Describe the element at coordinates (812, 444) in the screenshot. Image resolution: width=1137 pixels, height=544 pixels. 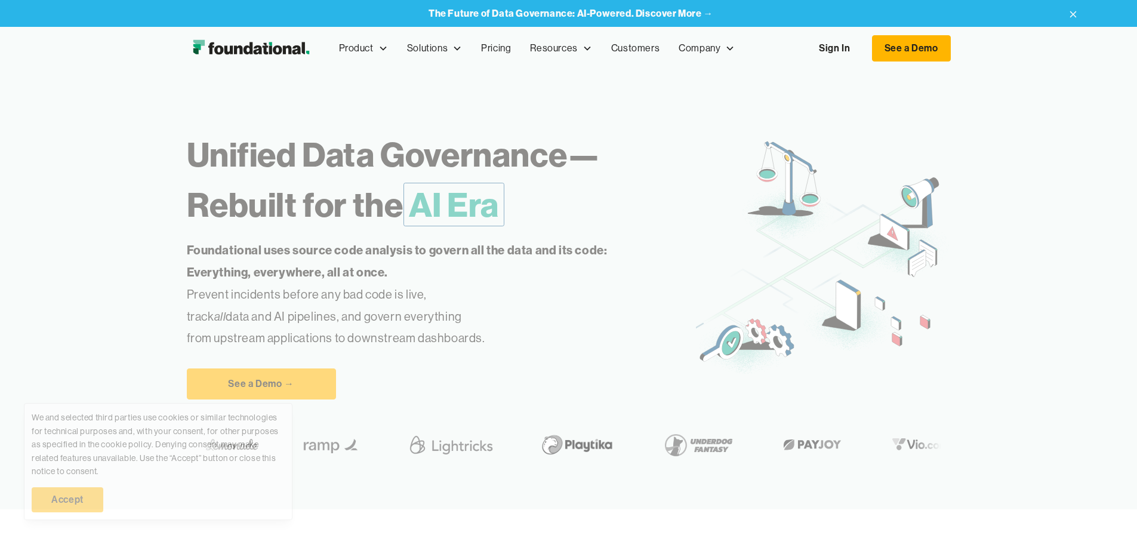
I see `img: Payjoy` at that location.